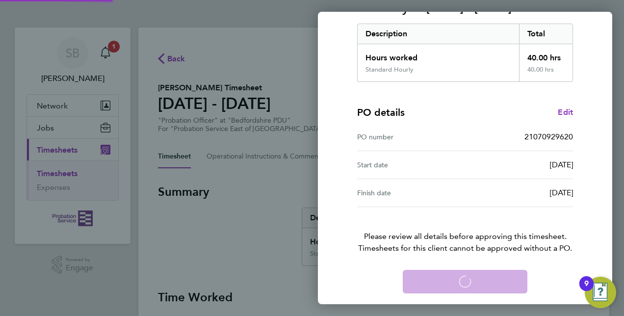 This screenshot has width=624, height=316. Describe the element at coordinates (586, 290) in the screenshot. I see `div: 9` at that location.